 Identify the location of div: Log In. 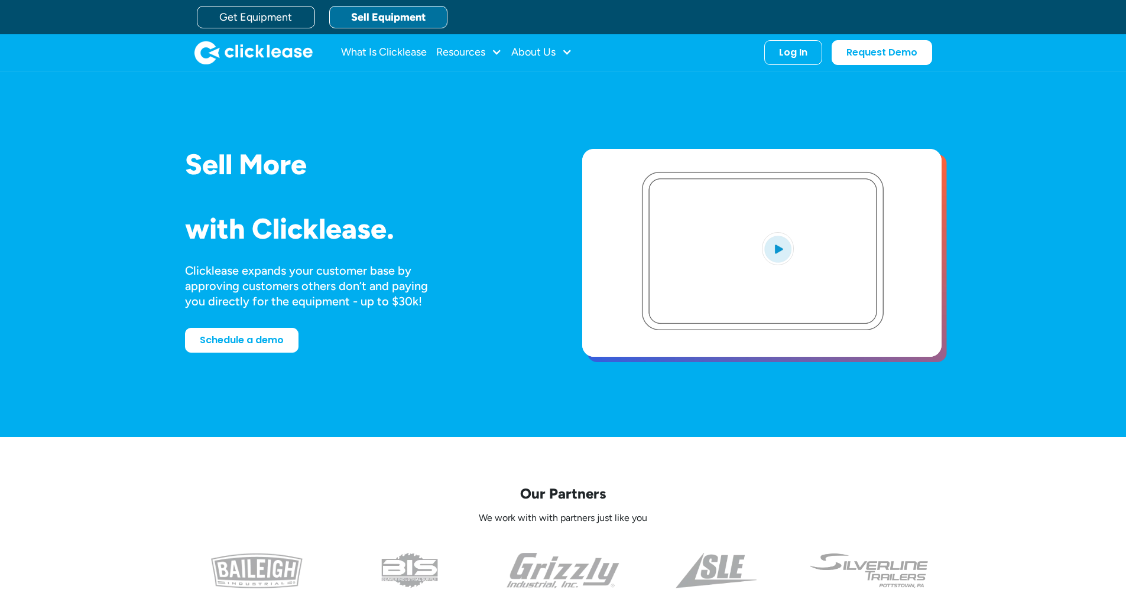
(793, 53).